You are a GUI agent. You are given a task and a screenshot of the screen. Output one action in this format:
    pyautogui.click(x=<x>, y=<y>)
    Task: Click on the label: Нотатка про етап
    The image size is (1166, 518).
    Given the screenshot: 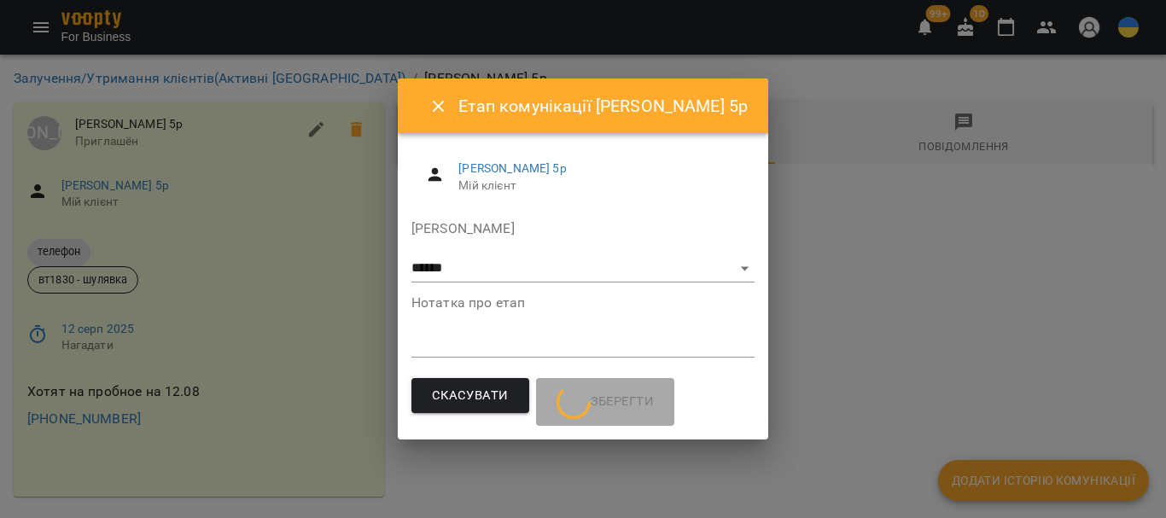 What is the action you would take?
    pyautogui.click(x=583, y=303)
    